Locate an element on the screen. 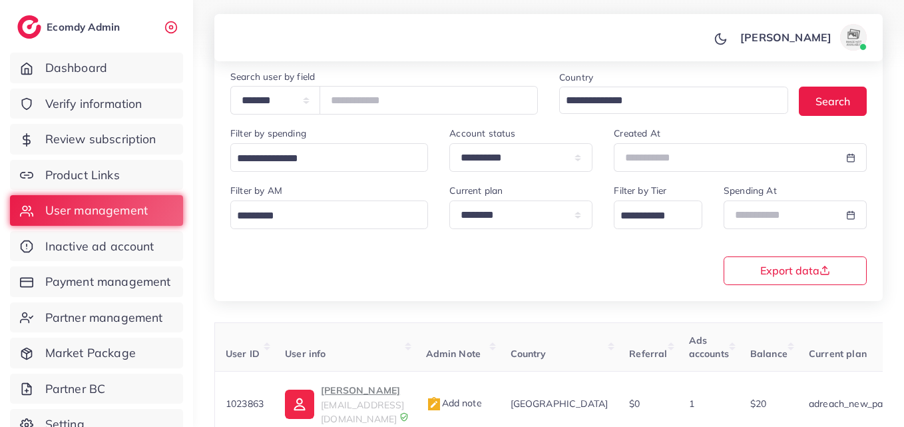 This screenshot has height=427, width=904. span: $20 is located at coordinates (758, 403).